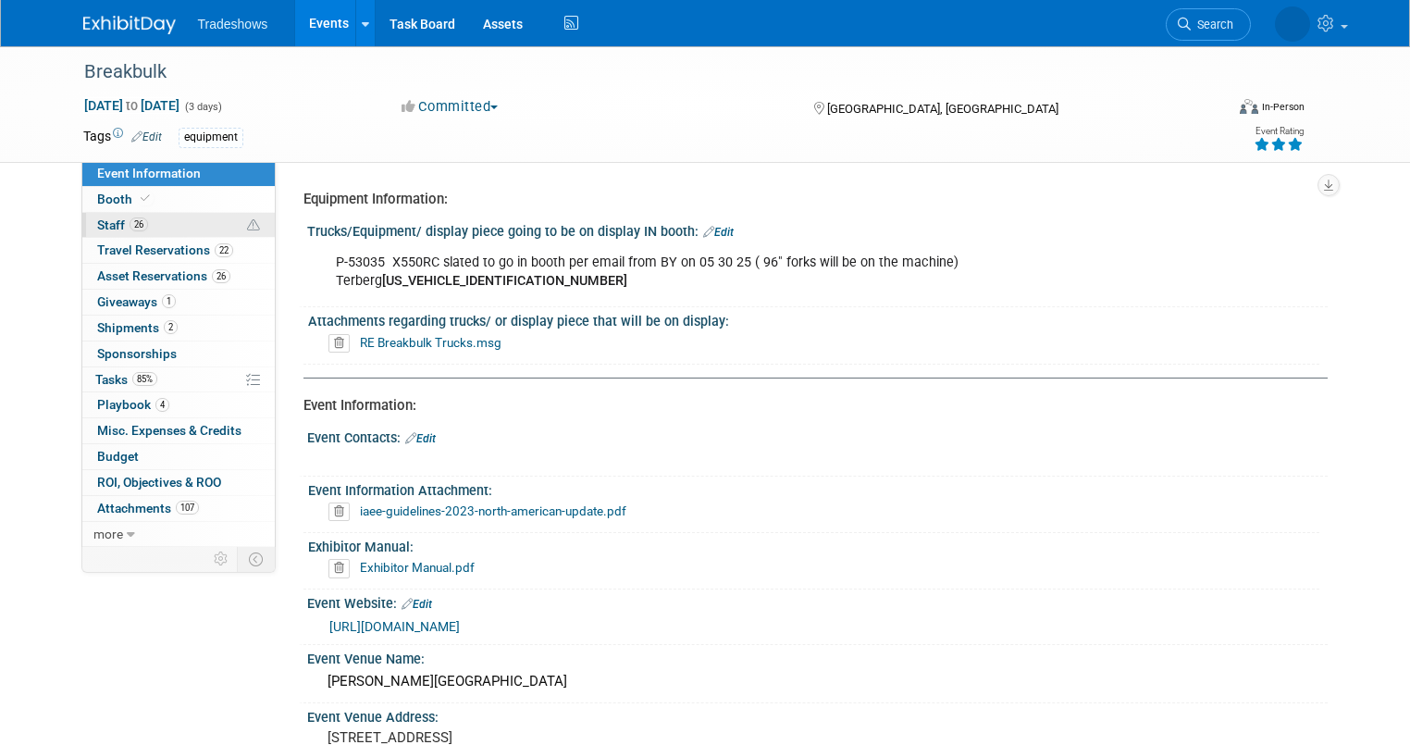 The image size is (1410, 745). What do you see at coordinates (179, 482) in the screenshot?
I see `a: ROI, Objectives & ROO` at bounding box center [179, 482].